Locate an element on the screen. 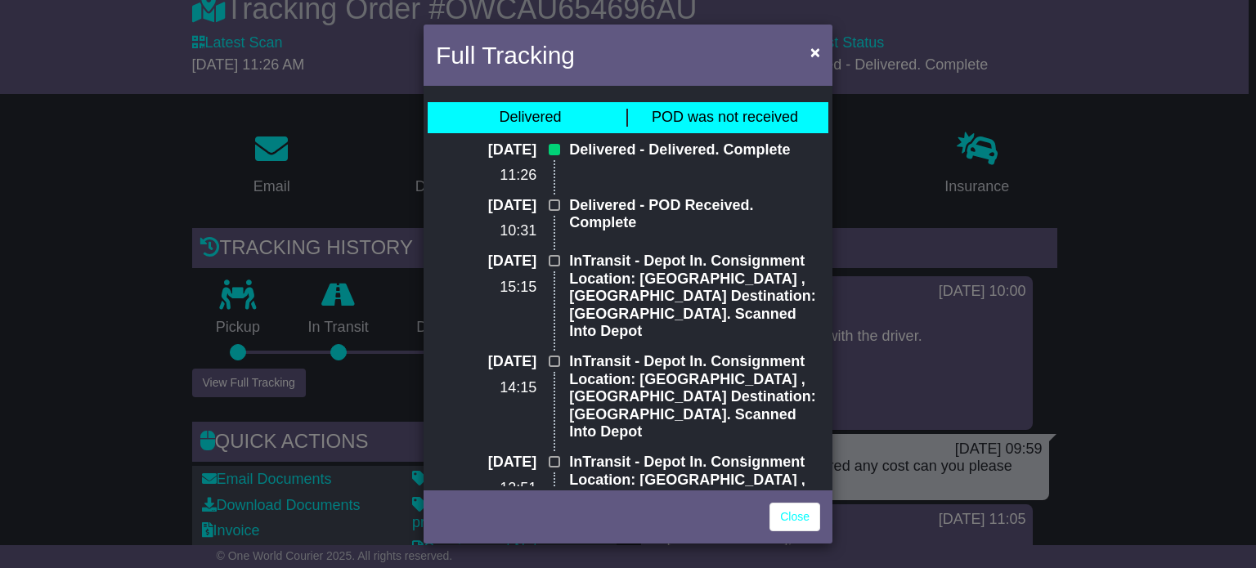  p: Delivered - POD Received. Complete is located at coordinates (694, 214).